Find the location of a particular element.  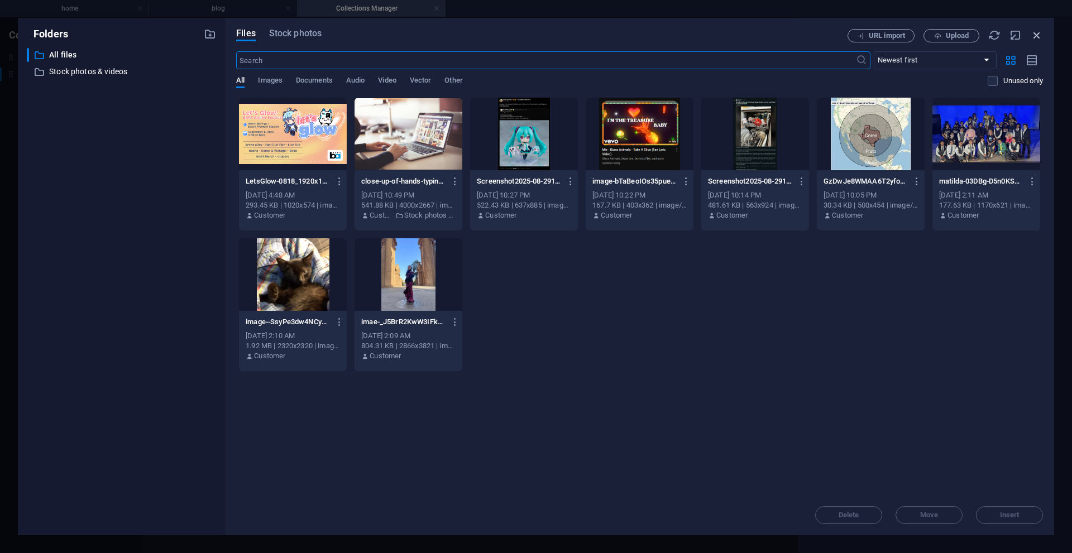

span: Upload is located at coordinates (957, 36).